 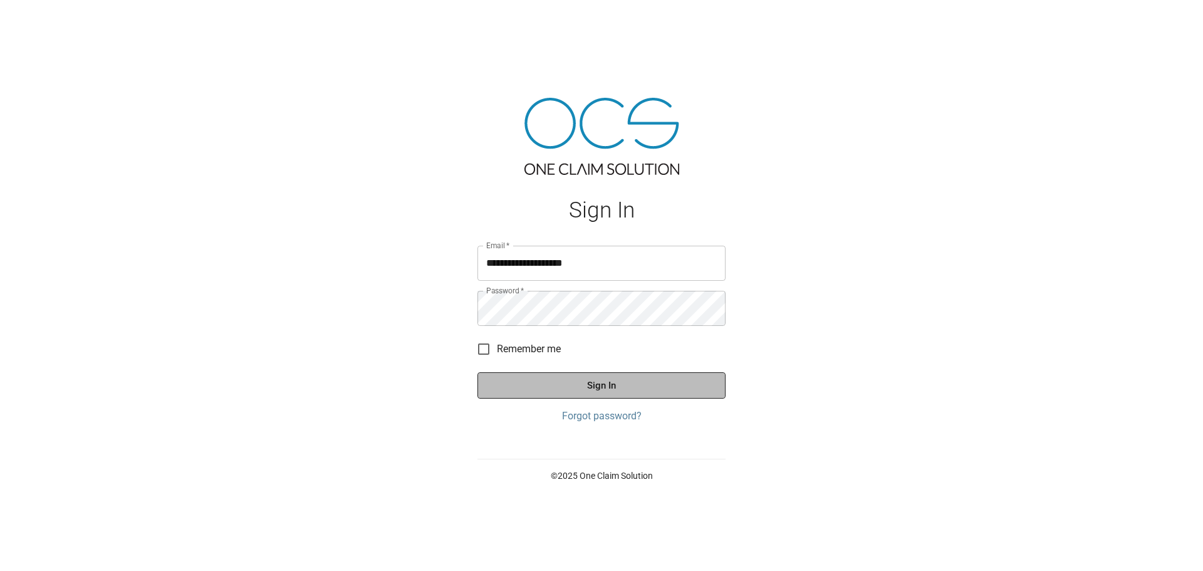 What do you see at coordinates (602, 416) in the screenshot?
I see `a: Forgot password?` at bounding box center [602, 416].